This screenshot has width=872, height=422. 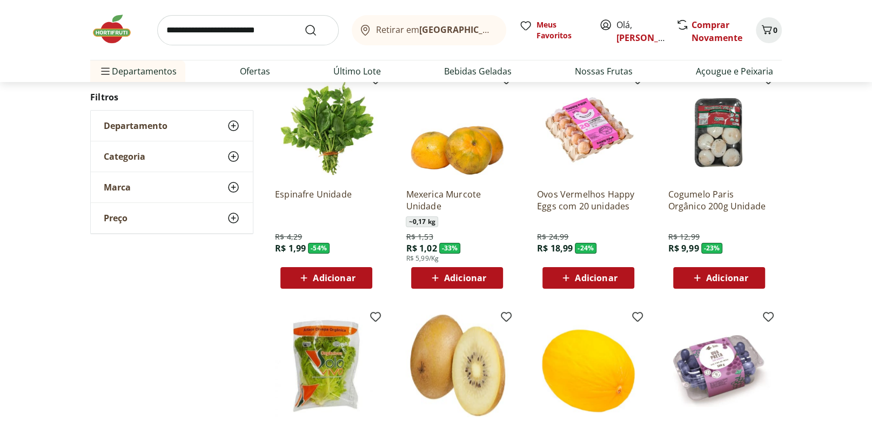 What do you see at coordinates (117, 187) in the screenshot?
I see `span: Marca` at bounding box center [117, 187].